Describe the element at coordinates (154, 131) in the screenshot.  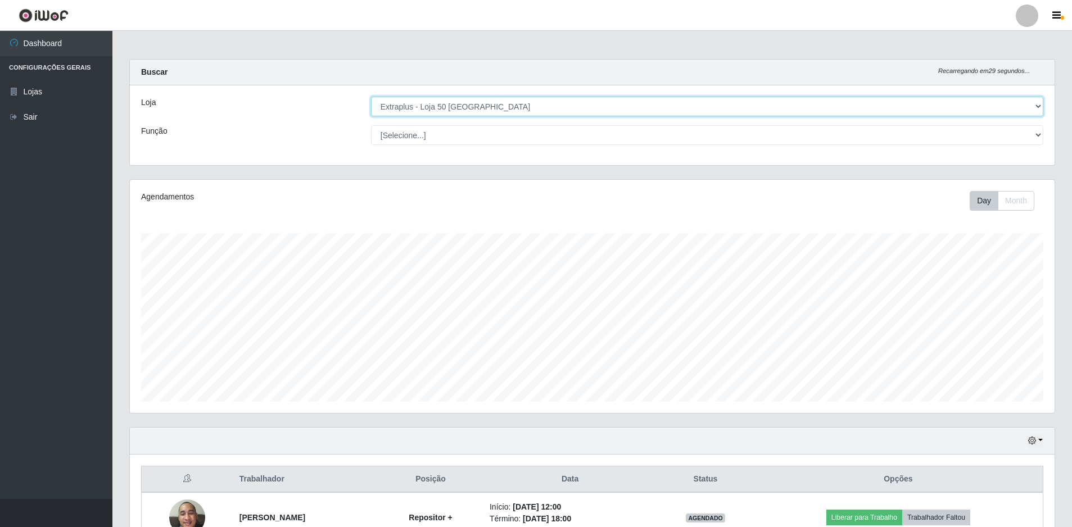
I see `label: Função` at that location.